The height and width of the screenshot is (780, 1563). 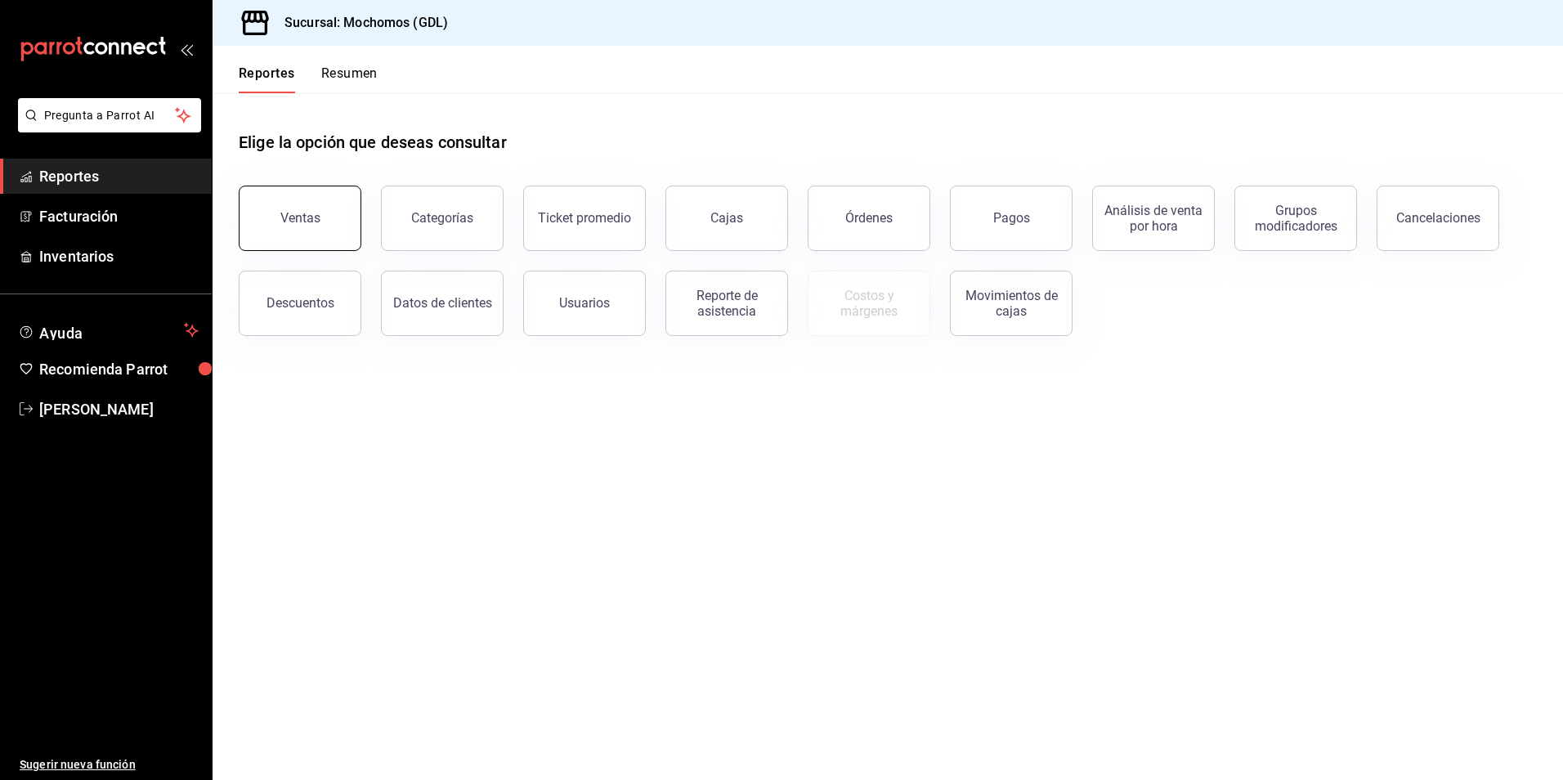 I want to click on div: Ticket promedio, so click(x=584, y=217).